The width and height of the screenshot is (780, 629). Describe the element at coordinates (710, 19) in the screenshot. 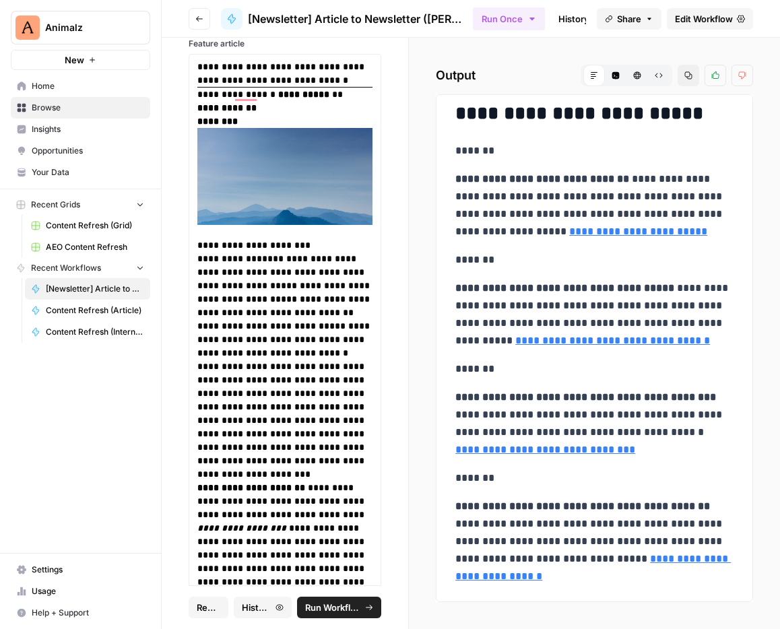

I see `a: Edit Workflow` at that location.